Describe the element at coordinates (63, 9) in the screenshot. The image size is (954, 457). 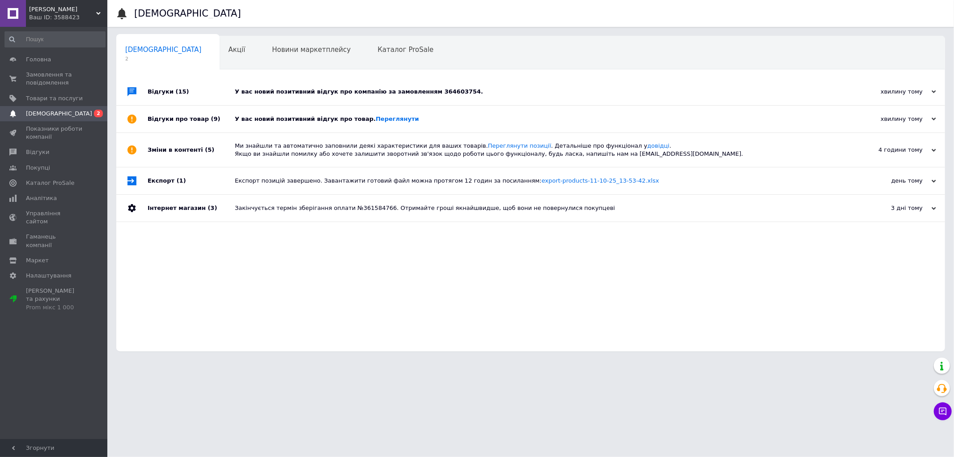
I see `span: Fistashka` at that location.